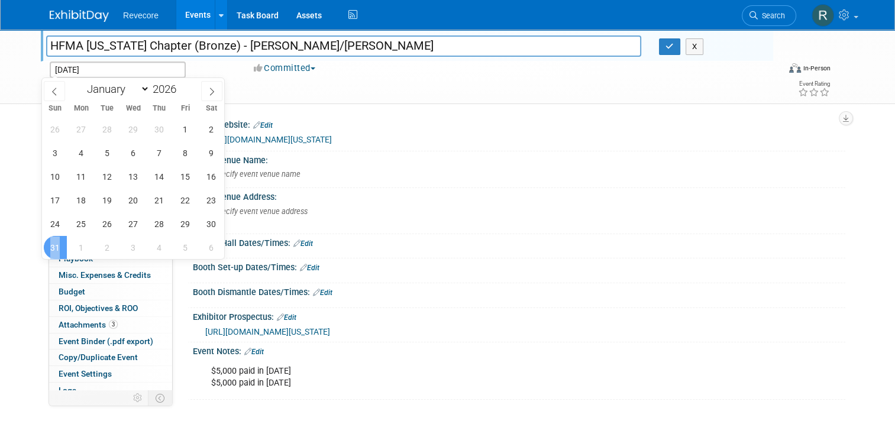 The image size is (895, 421). What do you see at coordinates (133, 200) in the screenshot?
I see `span: May 20, 2026` at bounding box center [133, 200].